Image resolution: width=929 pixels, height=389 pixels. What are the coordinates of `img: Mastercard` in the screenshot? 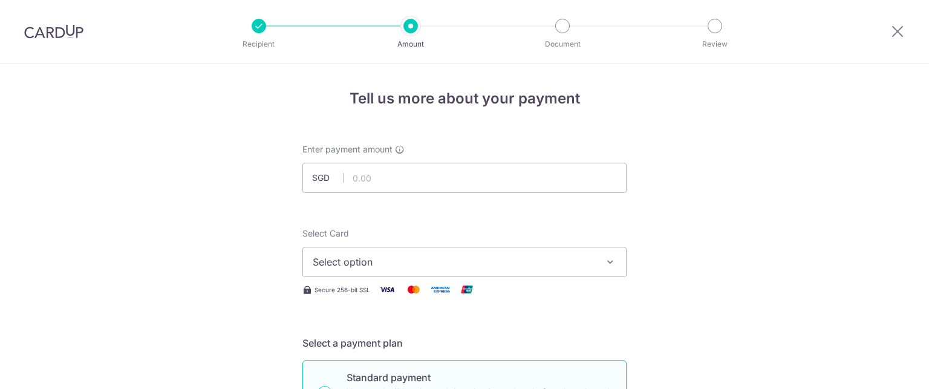 It's located at (414, 289).